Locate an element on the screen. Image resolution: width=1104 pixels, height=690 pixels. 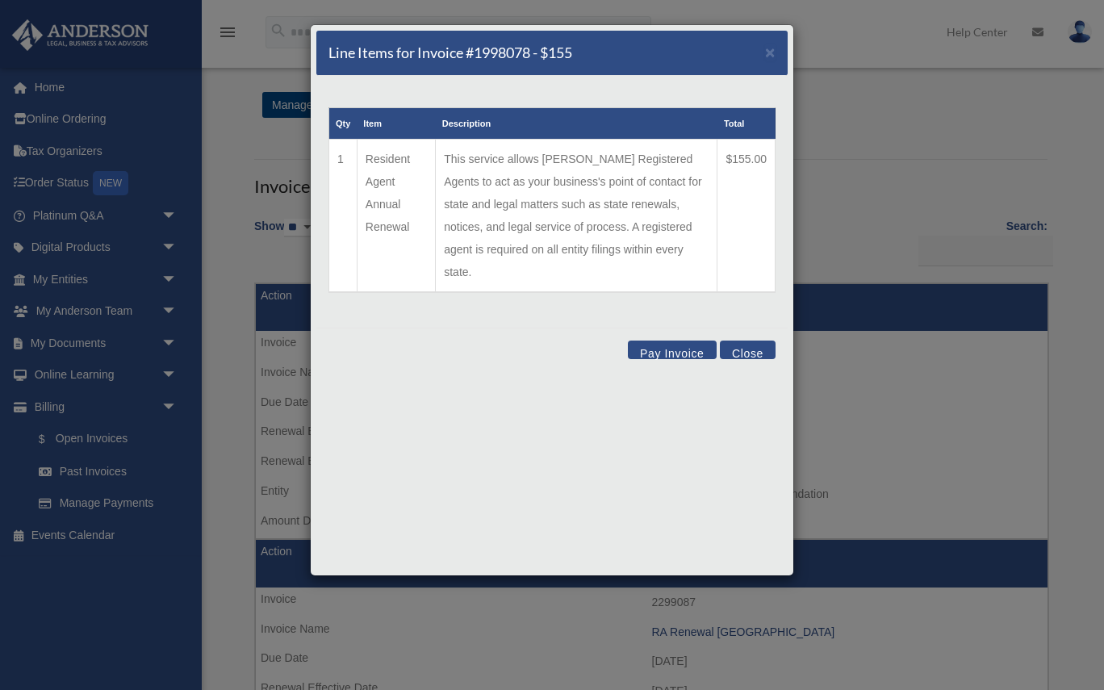
h5: Line Items for Invoice #1998078 - $155 is located at coordinates (450, 52).